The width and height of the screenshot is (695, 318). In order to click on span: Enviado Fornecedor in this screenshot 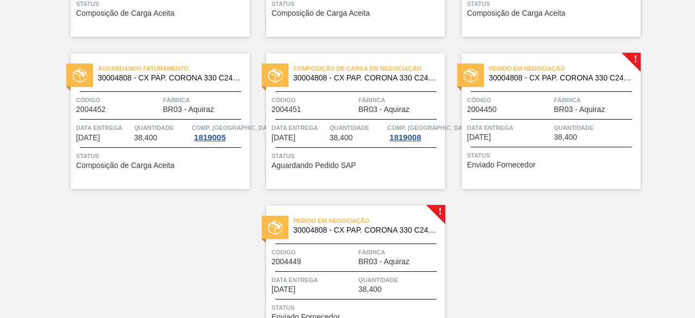, I will do `click(501, 165)`.